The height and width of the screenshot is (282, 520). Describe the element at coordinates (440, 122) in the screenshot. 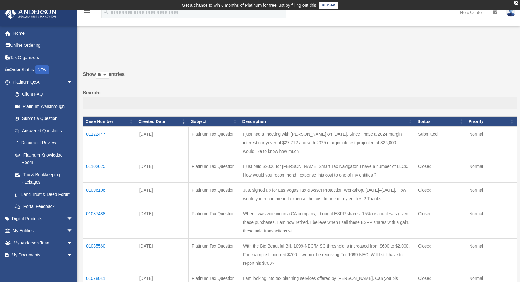

I see `th: Status: activate to sort column ascending` at that location.